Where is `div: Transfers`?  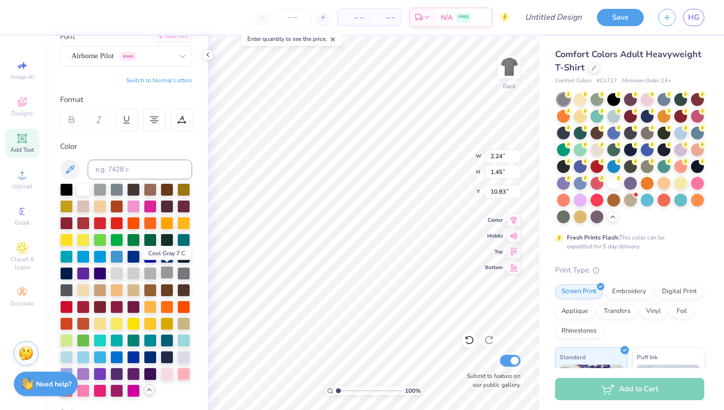
div: Transfers is located at coordinates (617, 311).